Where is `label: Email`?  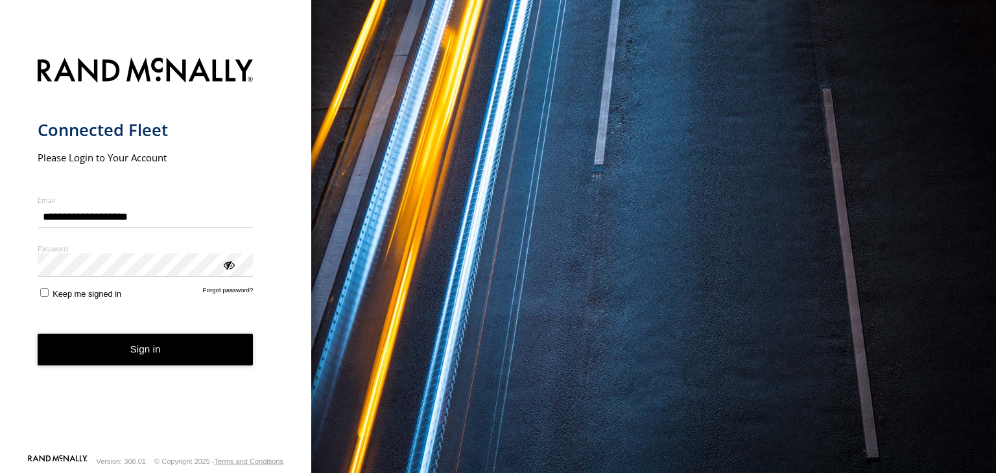 label: Email is located at coordinates (145, 200).